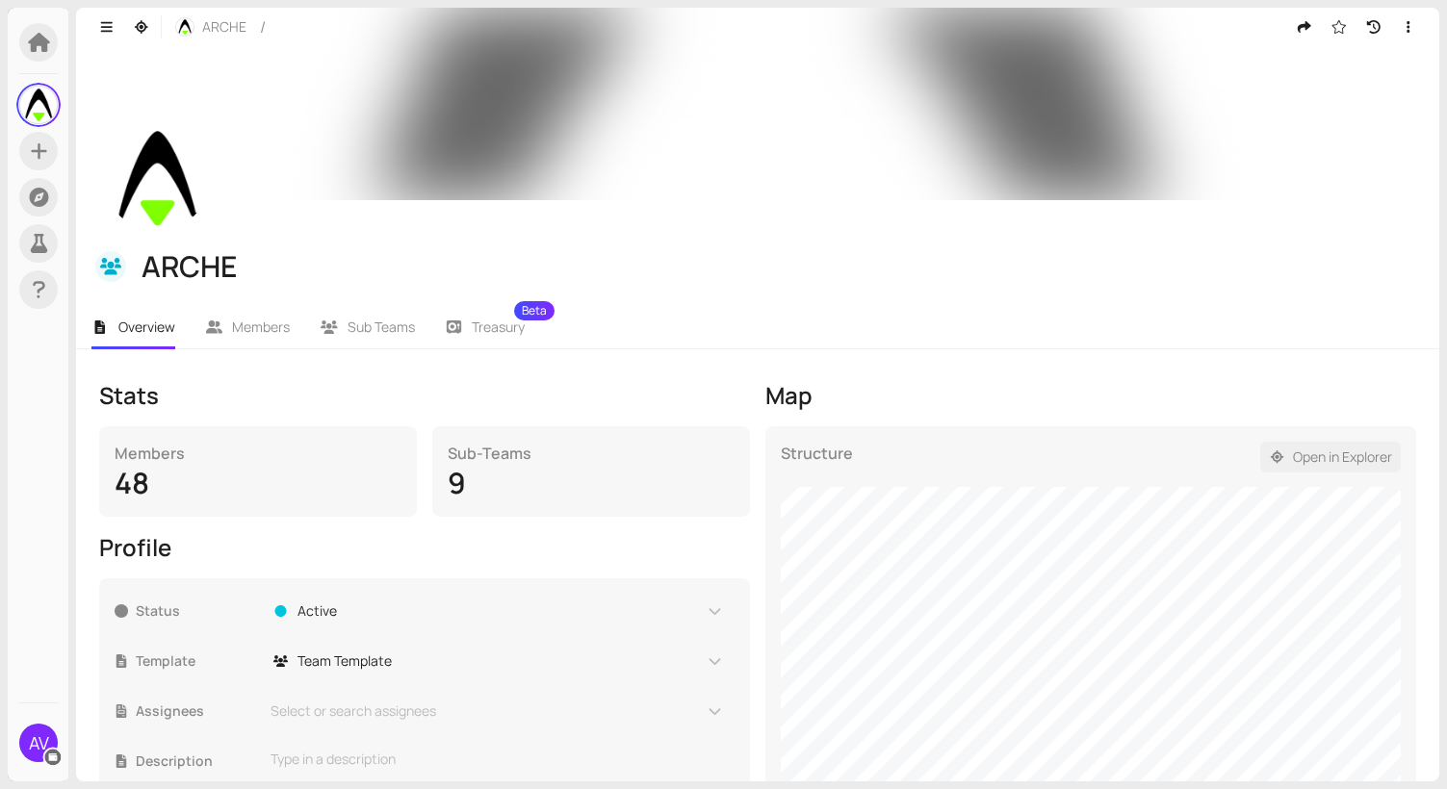 Image resolution: width=1447 pixels, height=789 pixels. I want to click on span: Template, so click(197, 661).